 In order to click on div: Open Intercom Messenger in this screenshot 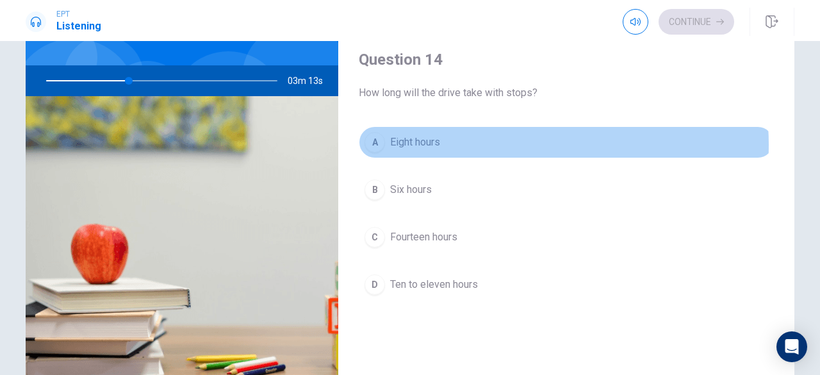, I will do `click(792, 347)`.